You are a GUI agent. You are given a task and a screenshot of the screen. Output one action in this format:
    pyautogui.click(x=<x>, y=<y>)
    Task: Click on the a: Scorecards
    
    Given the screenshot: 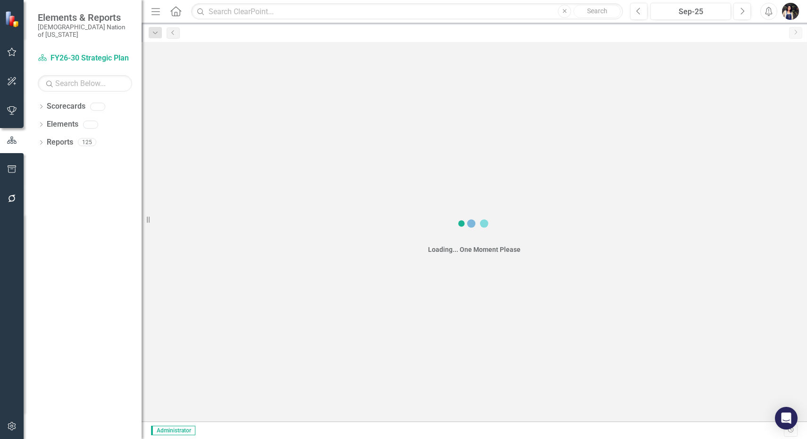 What is the action you would take?
    pyautogui.click(x=66, y=106)
    